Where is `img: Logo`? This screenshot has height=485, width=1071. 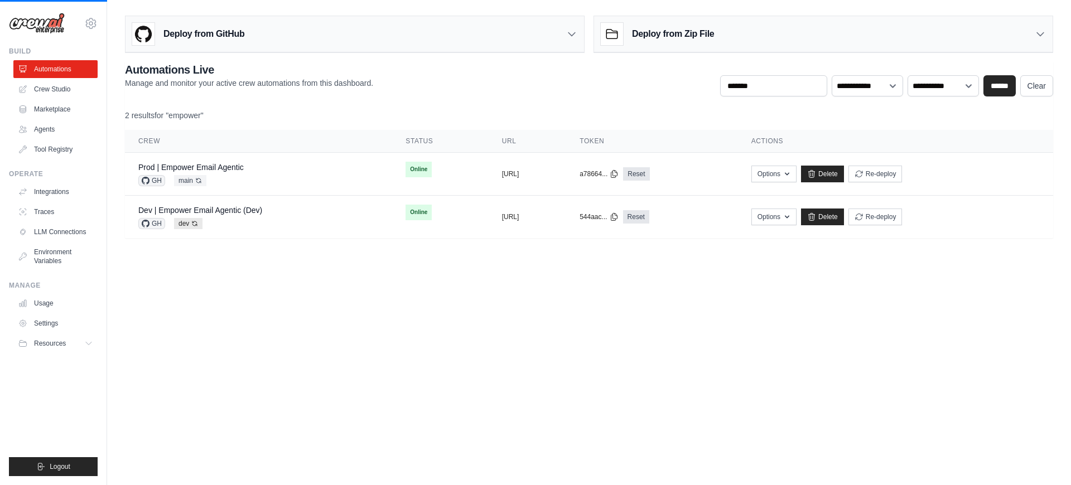 img: Logo is located at coordinates (37, 23).